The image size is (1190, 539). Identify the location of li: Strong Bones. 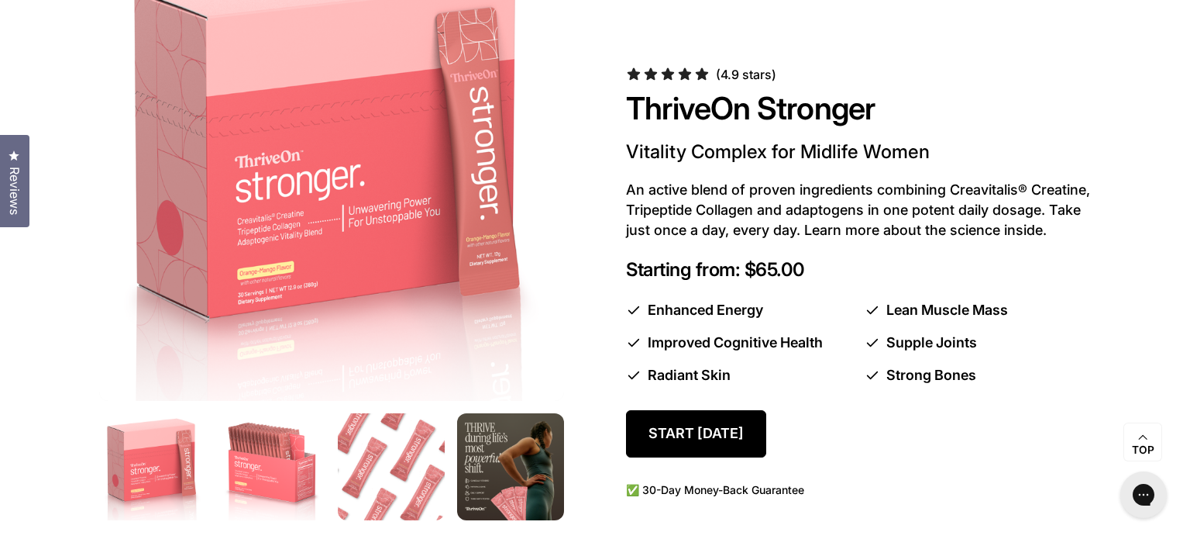
(978, 375).